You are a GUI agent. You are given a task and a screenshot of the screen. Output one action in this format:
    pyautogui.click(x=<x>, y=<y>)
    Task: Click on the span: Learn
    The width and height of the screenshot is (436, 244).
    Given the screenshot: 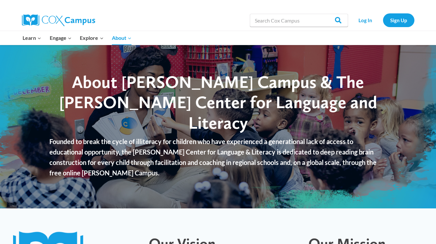 What is the action you would take?
    pyautogui.click(x=32, y=38)
    